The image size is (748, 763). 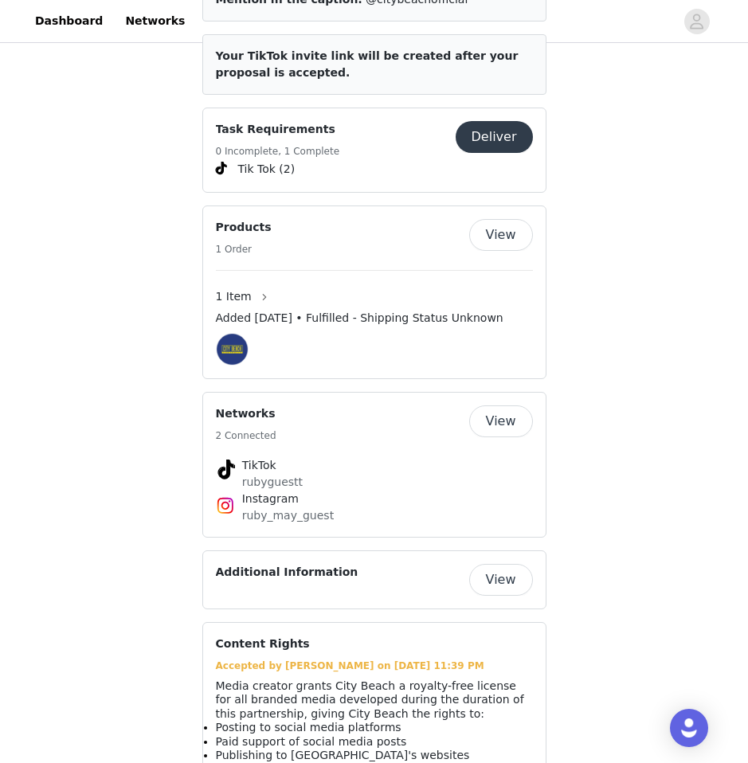 What do you see at coordinates (374, 292) in the screenshot?
I see `div: Products` at bounding box center [374, 292].